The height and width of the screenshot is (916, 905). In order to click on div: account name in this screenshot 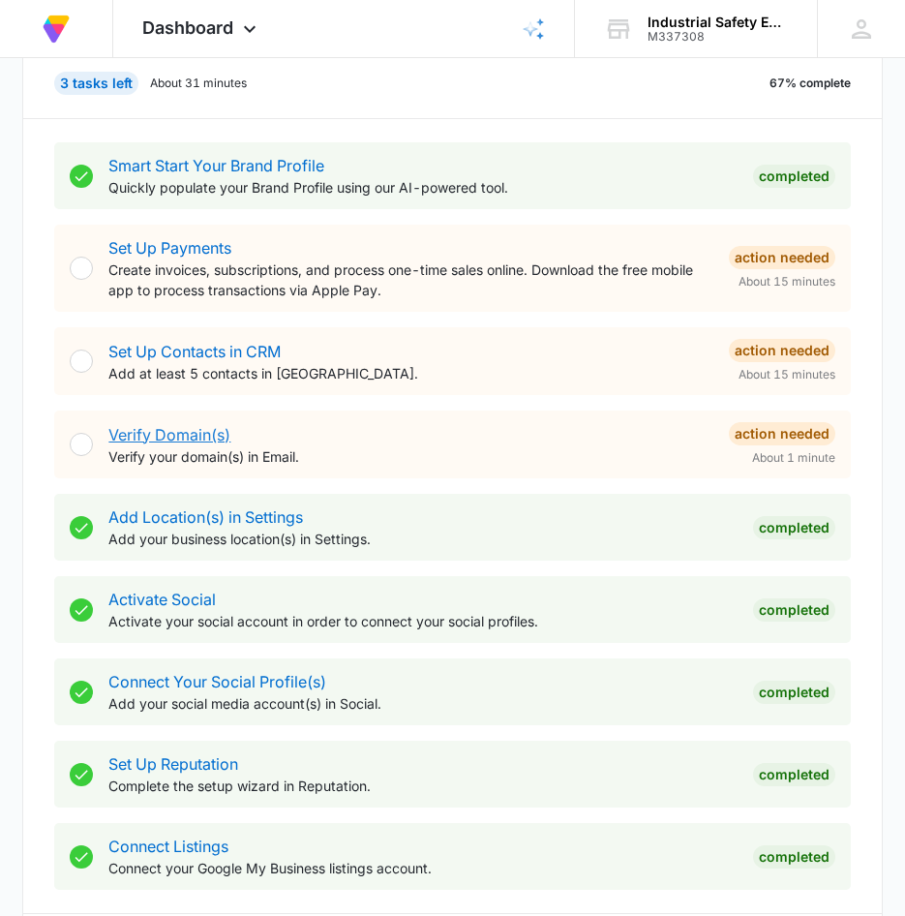, I will do `click(718, 22)`.